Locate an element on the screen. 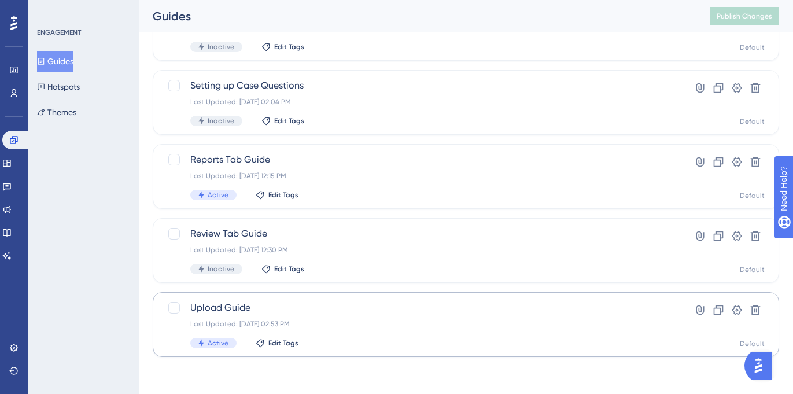  button: Themes is located at coordinates (57, 112).